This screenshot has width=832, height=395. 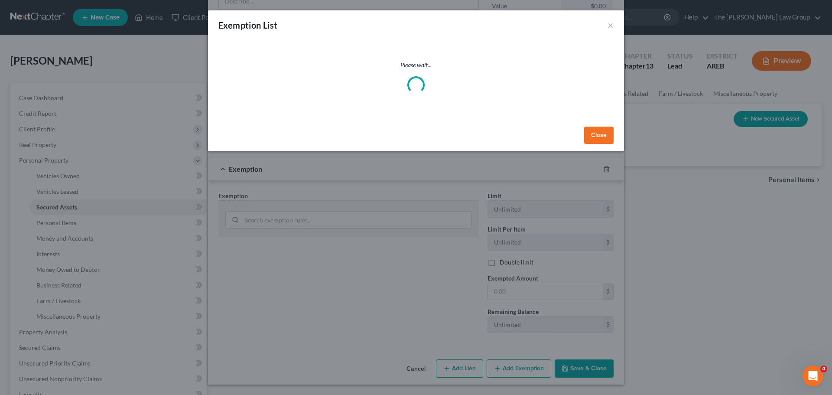 I want to click on div: Exemption List, so click(x=248, y=25).